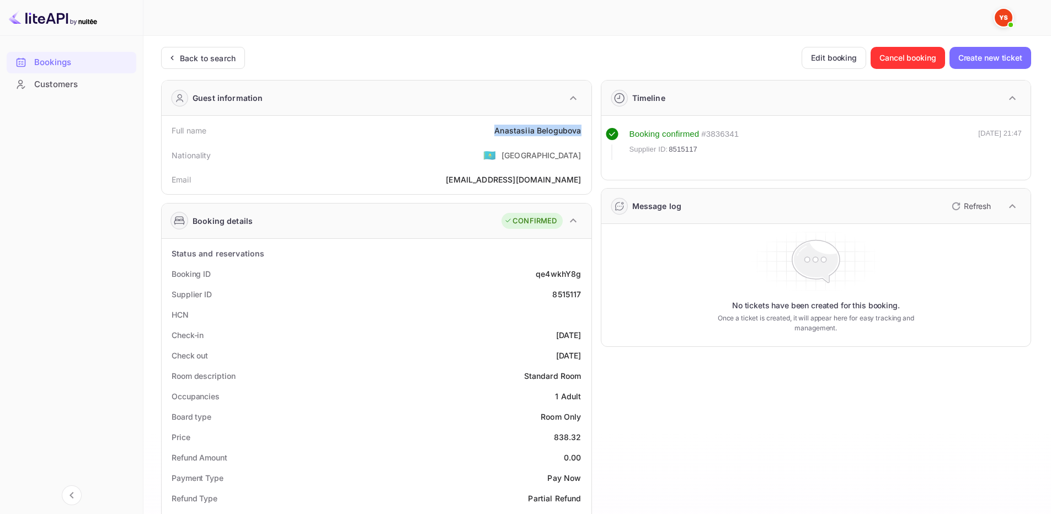  What do you see at coordinates (834, 58) in the screenshot?
I see `button: Edit booking` at bounding box center [834, 58].